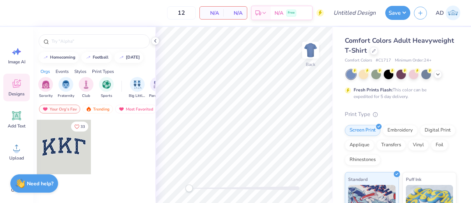 The height and width of the screenshot is (203, 471). I want to click on div: Back, so click(310, 64).